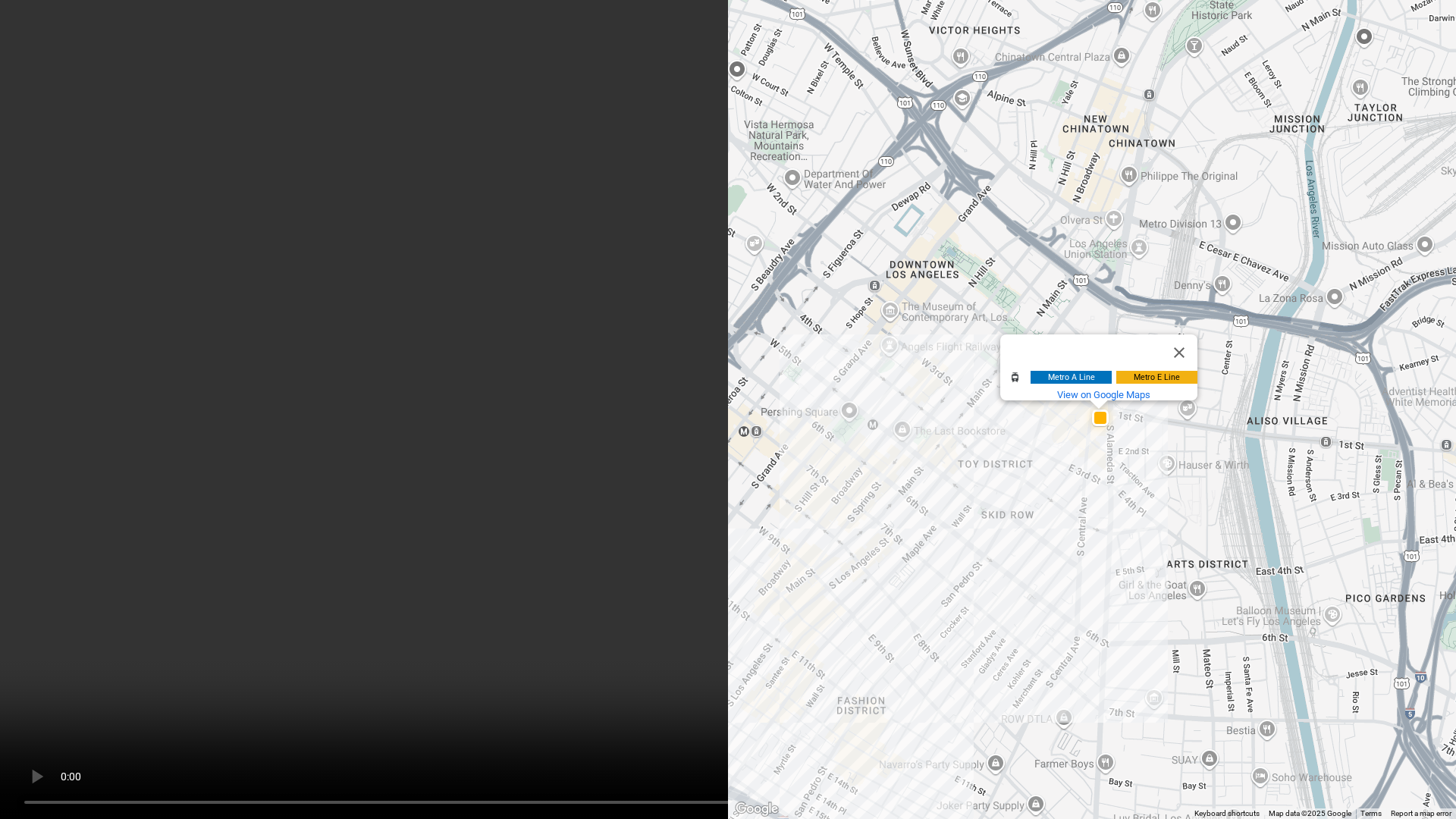  I want to click on span: Map data ©2025 Google, so click(1309, 812).